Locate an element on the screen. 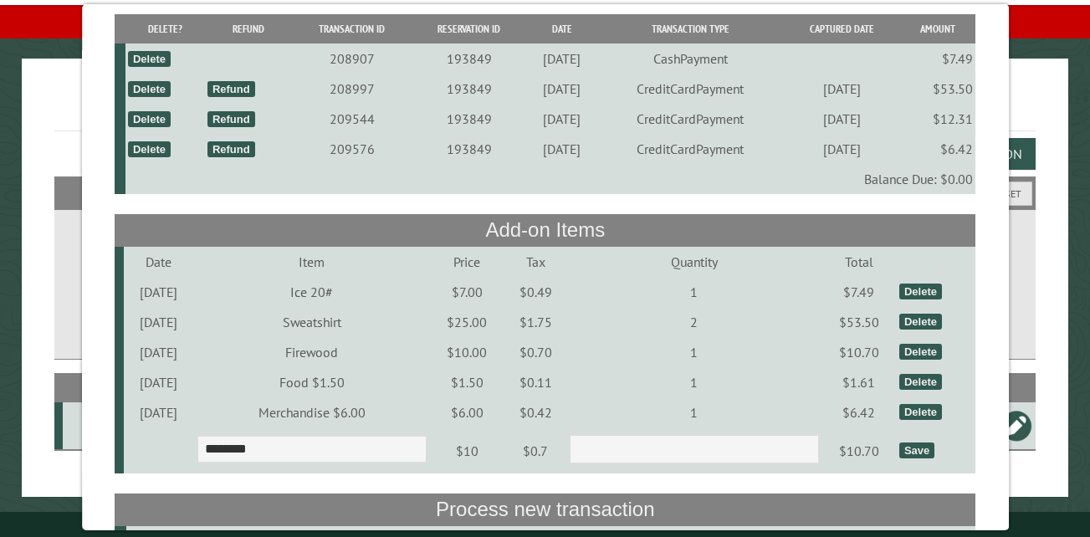 The image size is (1090, 537). td: Balance Due: $0.00 is located at coordinates (550, 179).